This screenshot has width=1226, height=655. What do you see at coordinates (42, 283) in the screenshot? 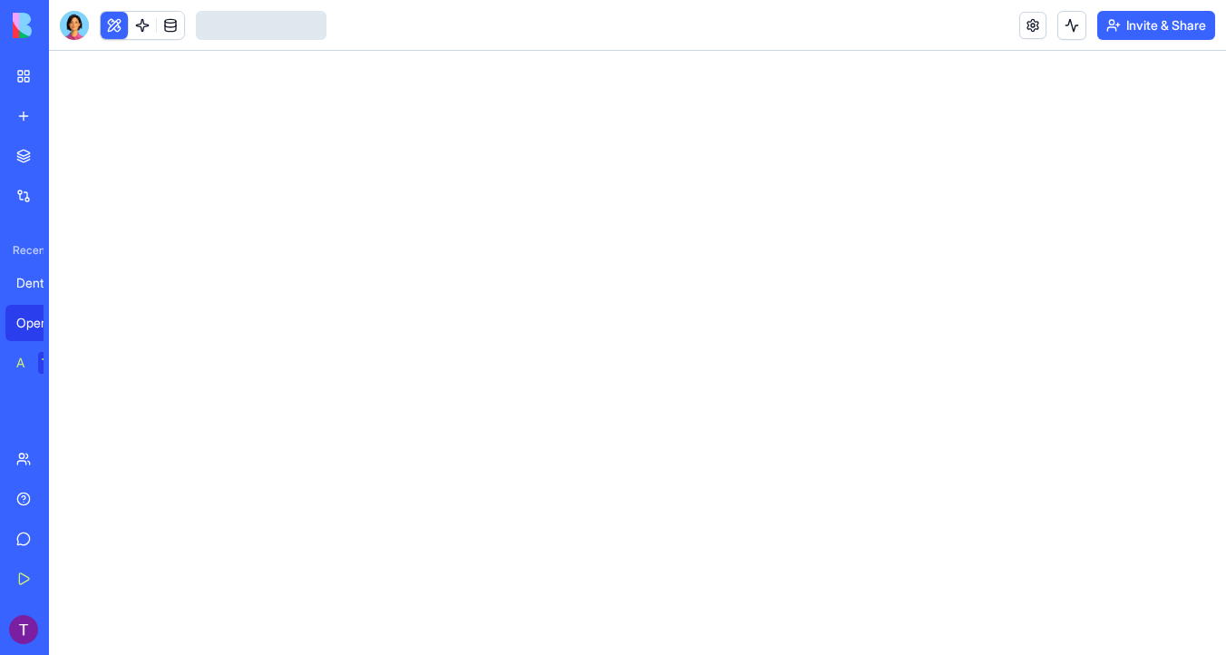
I see `a: DentalCare AI Assistant` at bounding box center [42, 283].